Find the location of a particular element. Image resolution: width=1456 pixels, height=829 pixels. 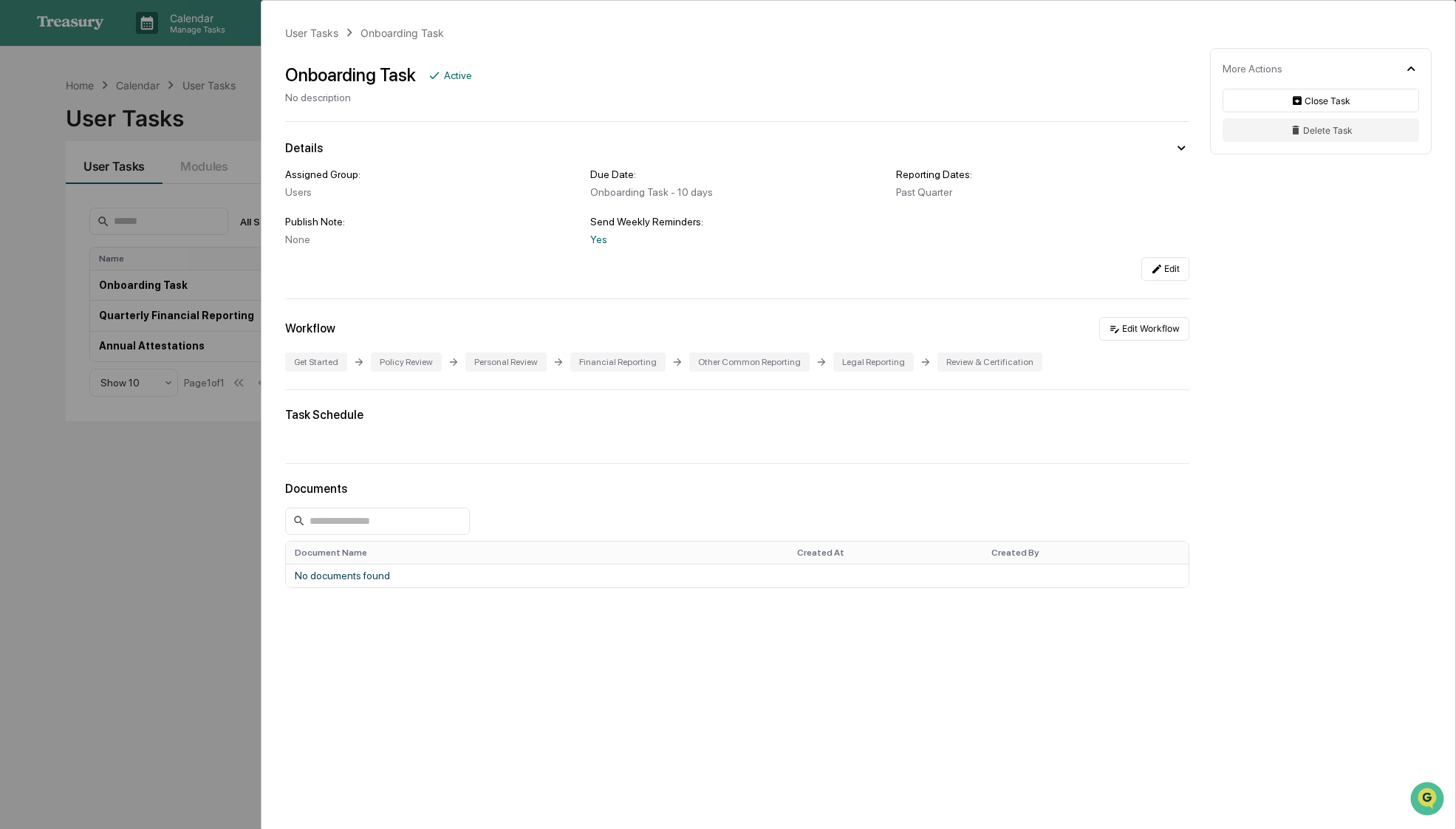

button: Edit Workflow is located at coordinates (1144, 329).